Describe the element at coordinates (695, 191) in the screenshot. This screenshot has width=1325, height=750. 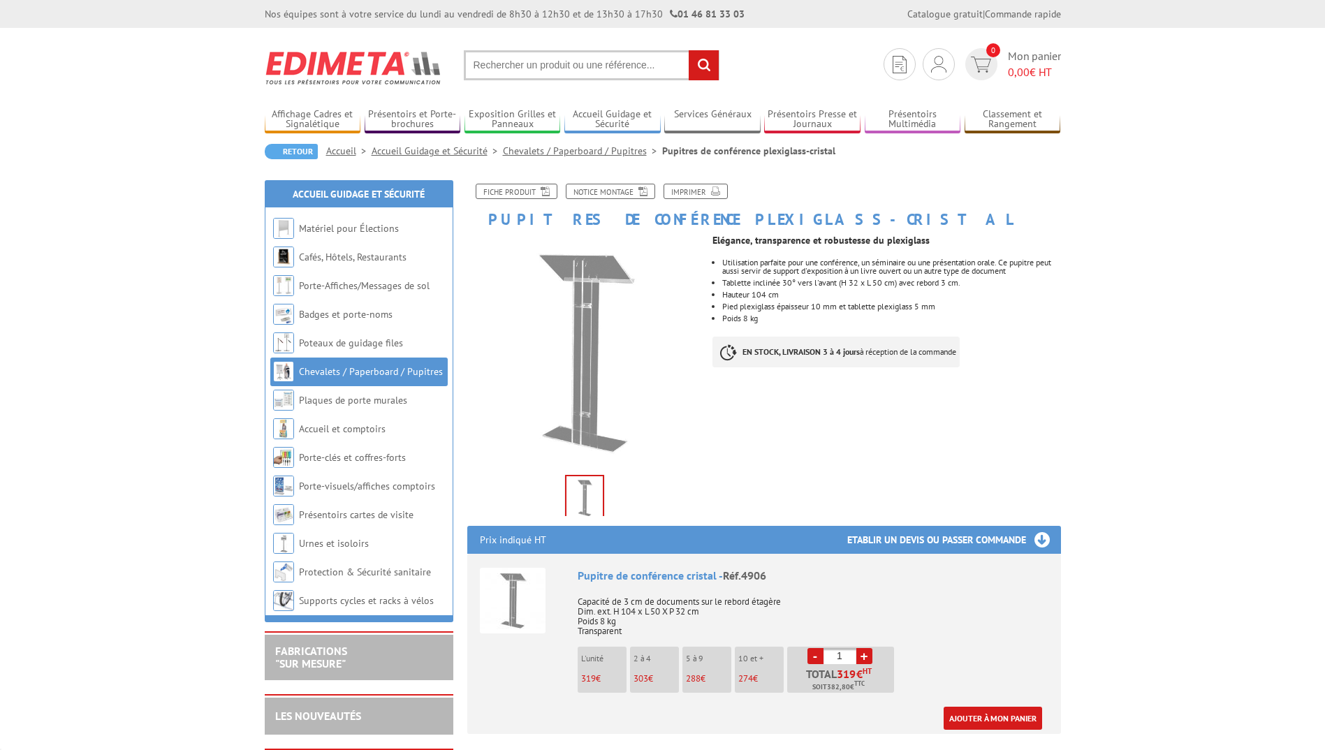
I see `a: Imprimer` at that location.